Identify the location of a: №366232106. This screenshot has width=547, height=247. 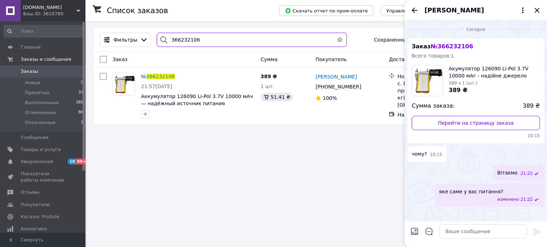
(158, 77).